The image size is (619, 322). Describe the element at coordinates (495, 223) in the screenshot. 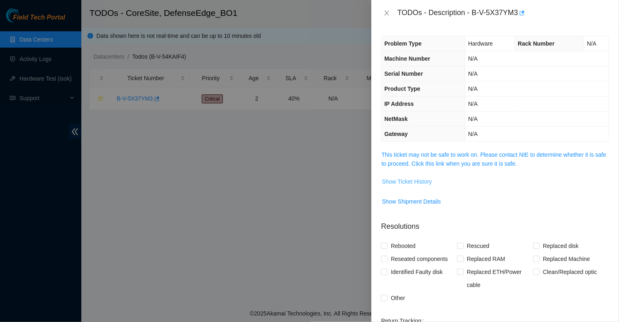

I see `p: Resolutions` at that location.